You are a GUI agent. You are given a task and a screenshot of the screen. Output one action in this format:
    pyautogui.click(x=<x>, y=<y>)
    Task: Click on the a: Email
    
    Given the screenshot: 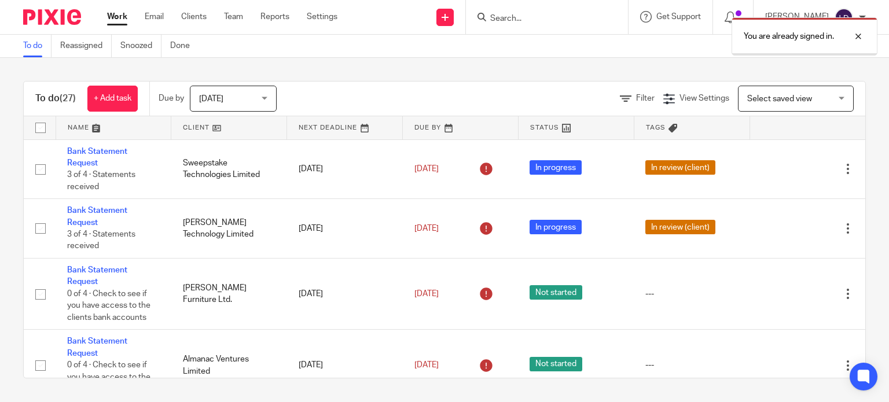 What is the action you would take?
    pyautogui.click(x=154, y=17)
    